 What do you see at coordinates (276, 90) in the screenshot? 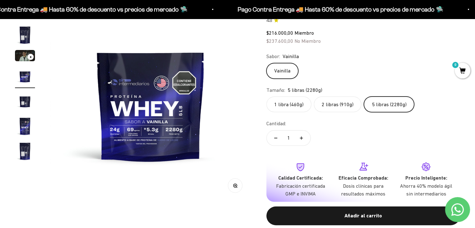
I see `legend: Tamaño:` at bounding box center [276, 90].